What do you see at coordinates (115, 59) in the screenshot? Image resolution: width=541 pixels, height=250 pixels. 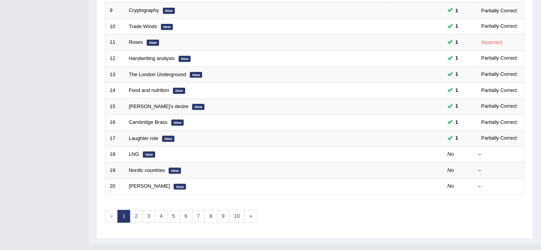 I see `td: 12` at bounding box center [115, 59].